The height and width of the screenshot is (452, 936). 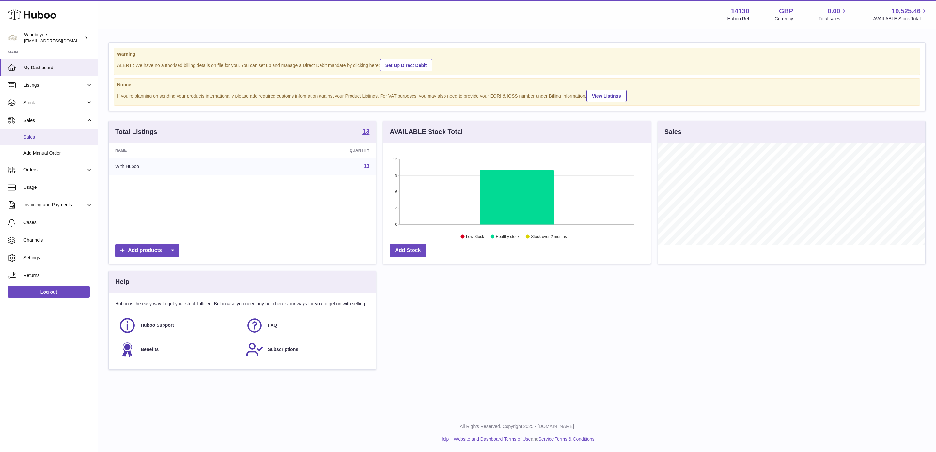 What do you see at coordinates (396, 224) in the screenshot?
I see `text: 0` at bounding box center [396, 224].